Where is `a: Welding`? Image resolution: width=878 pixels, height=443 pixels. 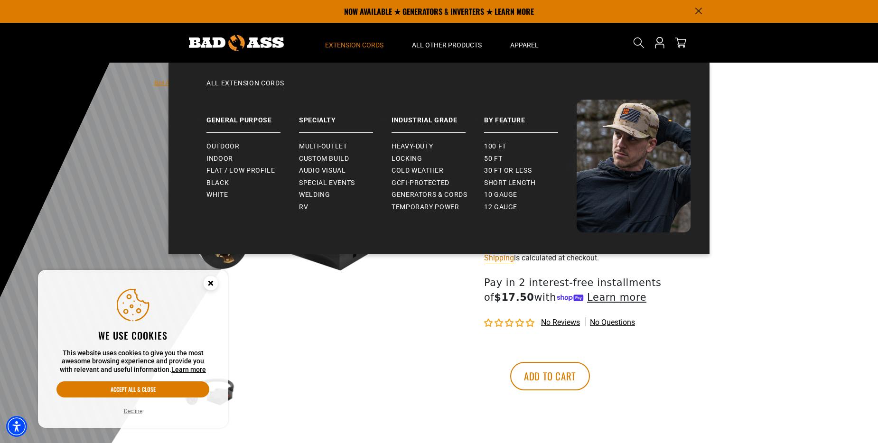 a: Welding is located at coordinates (345, 195).